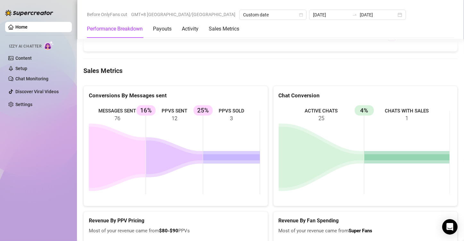 This screenshot has width=464, height=241. I want to click on span: to, so click(355, 15).